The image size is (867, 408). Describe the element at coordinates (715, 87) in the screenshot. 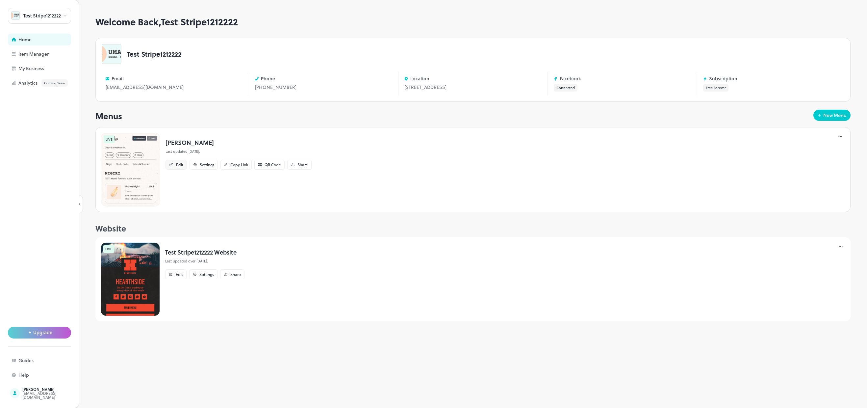

I see `button: Free Forever` at that location.